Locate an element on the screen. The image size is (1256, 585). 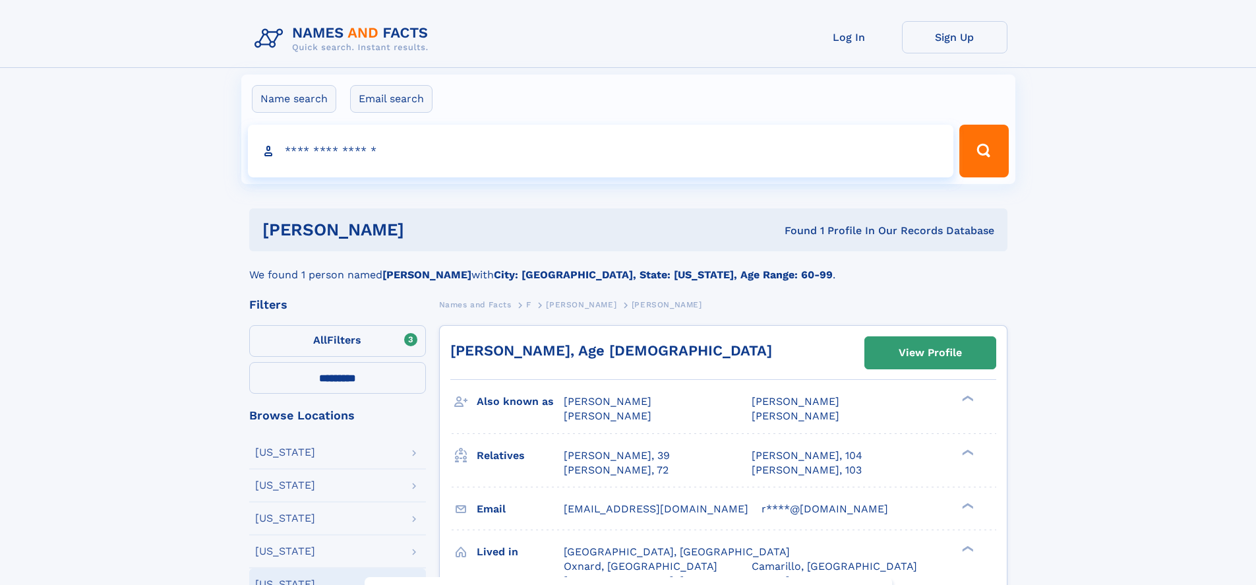
input: search input is located at coordinates (601, 151).